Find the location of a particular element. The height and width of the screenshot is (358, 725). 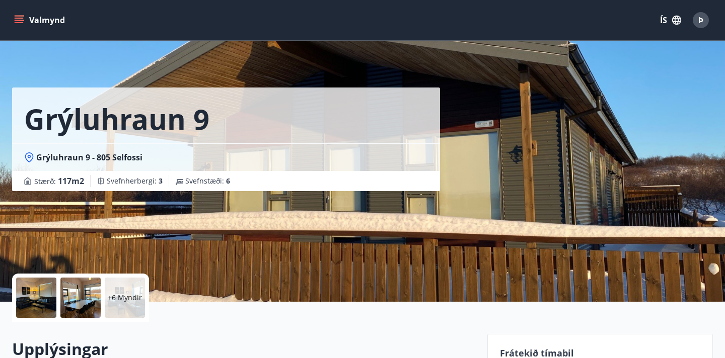

span: Svefnherbergi : is located at coordinates (134, 181).